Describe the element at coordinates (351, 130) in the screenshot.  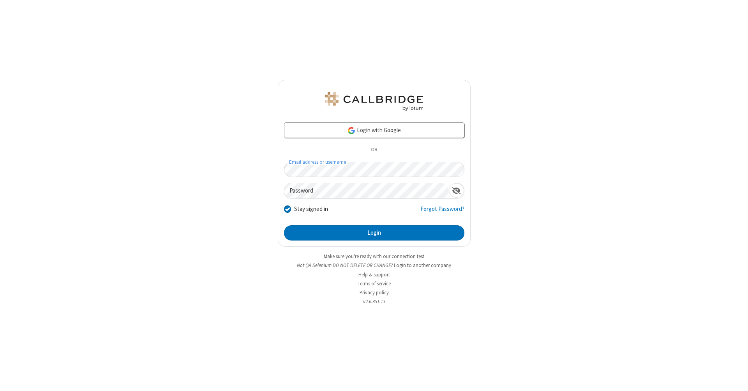
I see `img: google-icon.png` at that location.